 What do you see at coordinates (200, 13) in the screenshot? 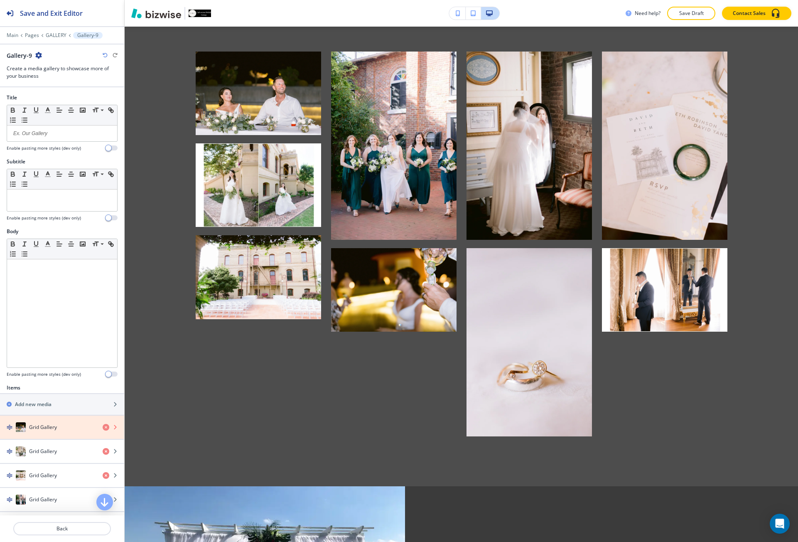
I see `img: Your Logo` at bounding box center [200, 13].